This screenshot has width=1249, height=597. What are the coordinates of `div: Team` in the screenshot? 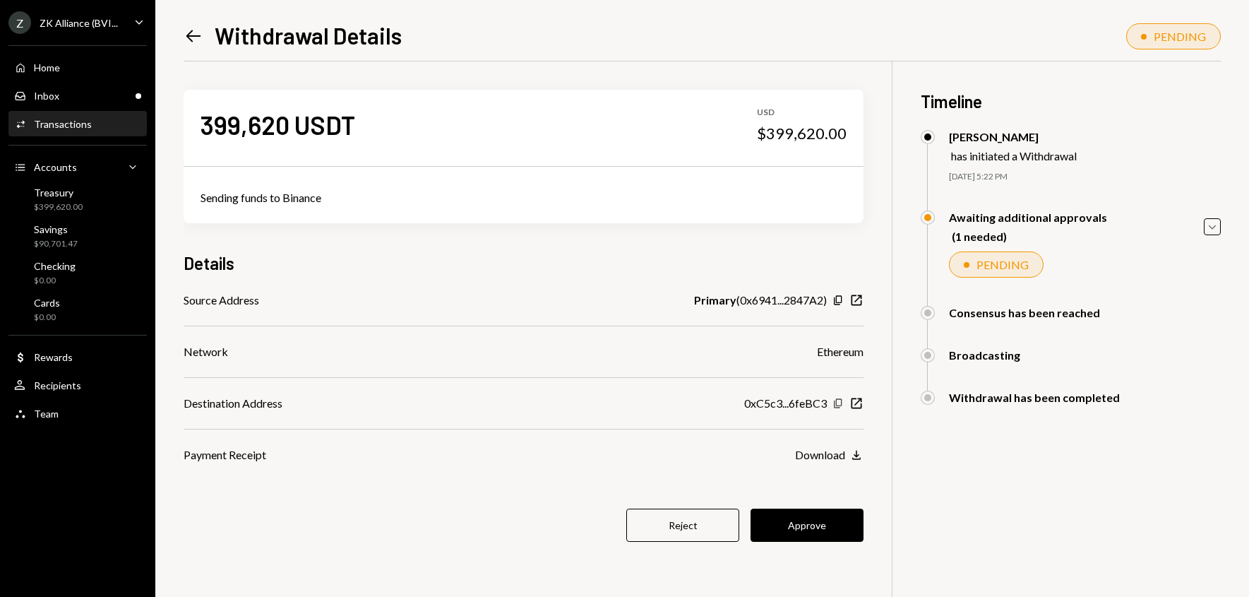 It's located at (46, 413).